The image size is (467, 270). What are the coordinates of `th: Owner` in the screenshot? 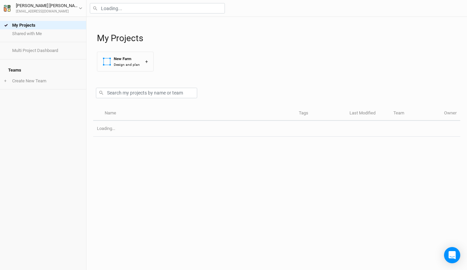 It's located at (450, 113).